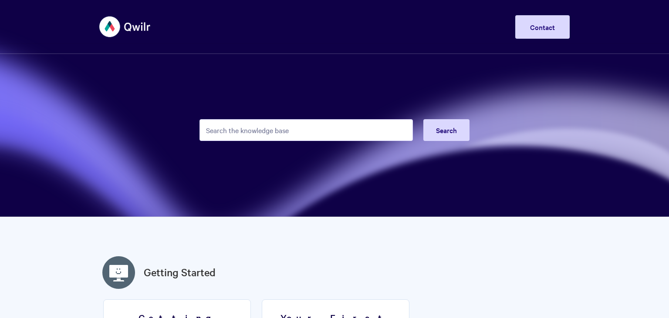 The width and height of the screenshot is (669, 318). What do you see at coordinates (446, 130) in the screenshot?
I see `span: Search` at bounding box center [446, 130].